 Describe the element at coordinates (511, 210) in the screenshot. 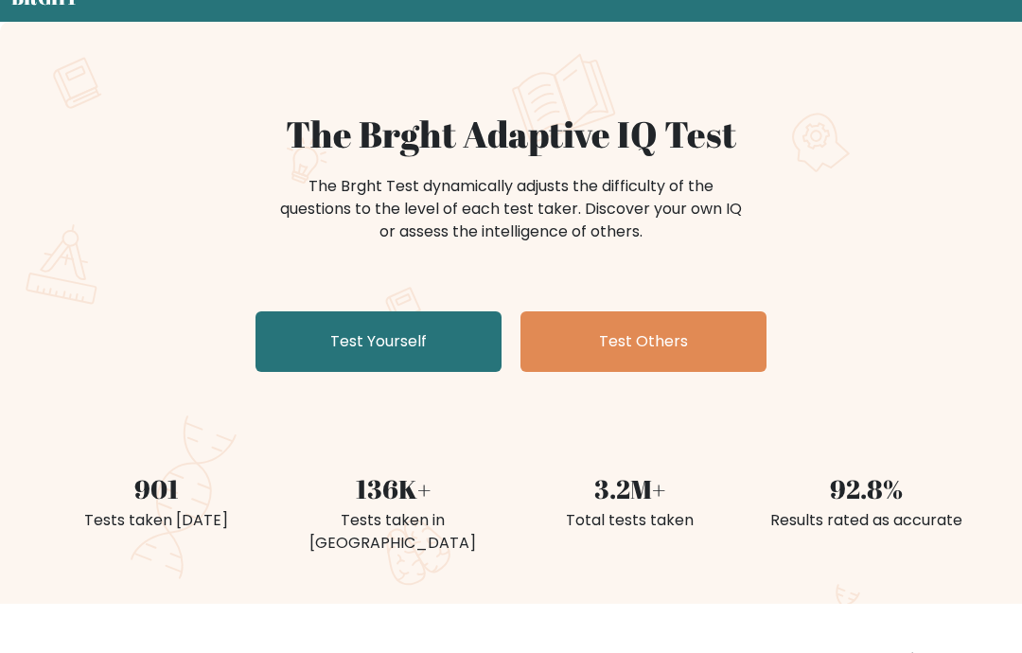

I see `div: The Brght Test dynamically adjusts the difficulty of the questions to the level of each test take...` at that location.